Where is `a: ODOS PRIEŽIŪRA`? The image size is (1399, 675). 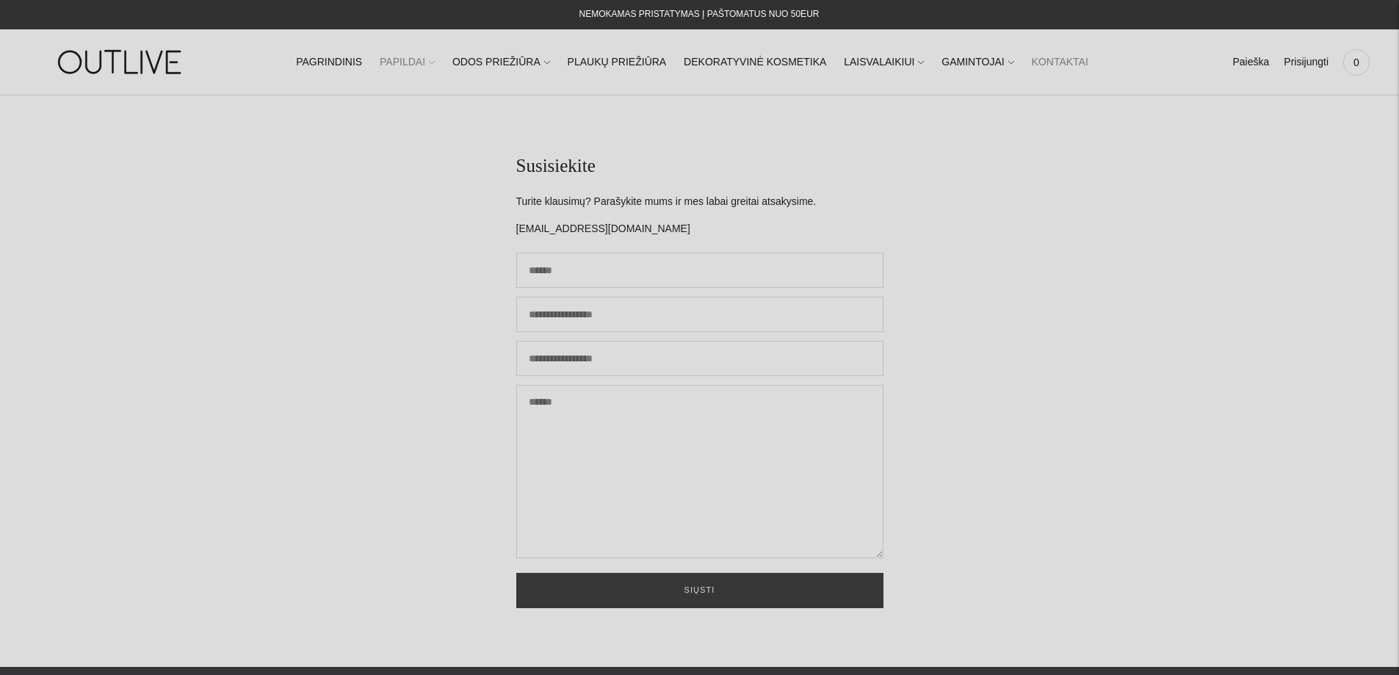
a: ODOS PRIEŽIŪRA is located at coordinates (501, 62).